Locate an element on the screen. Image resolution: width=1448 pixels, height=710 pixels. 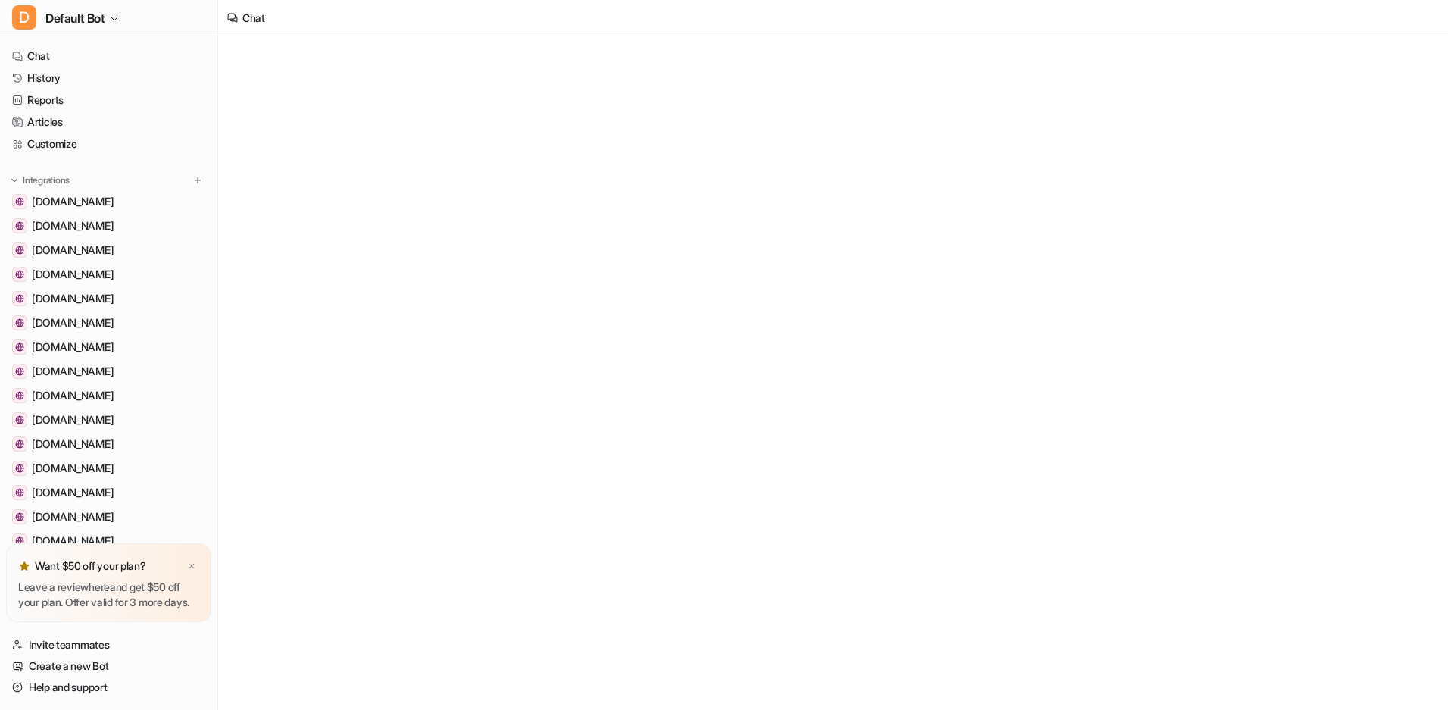
a: History is located at coordinates (108, 78).